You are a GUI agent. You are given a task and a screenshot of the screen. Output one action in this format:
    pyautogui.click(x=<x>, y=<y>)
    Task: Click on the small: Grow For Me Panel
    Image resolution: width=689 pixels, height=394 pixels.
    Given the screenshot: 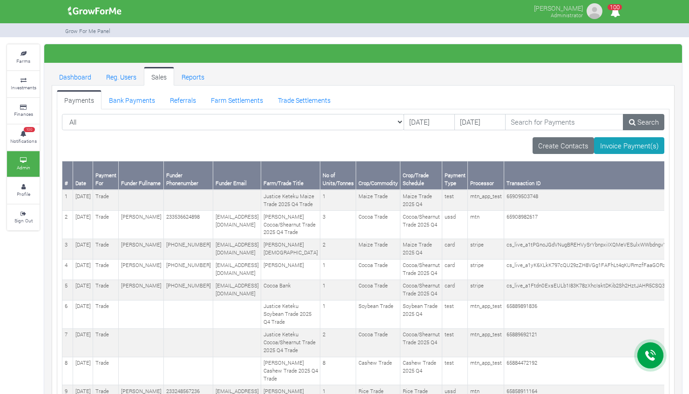 What is the action you would take?
    pyautogui.click(x=88, y=31)
    